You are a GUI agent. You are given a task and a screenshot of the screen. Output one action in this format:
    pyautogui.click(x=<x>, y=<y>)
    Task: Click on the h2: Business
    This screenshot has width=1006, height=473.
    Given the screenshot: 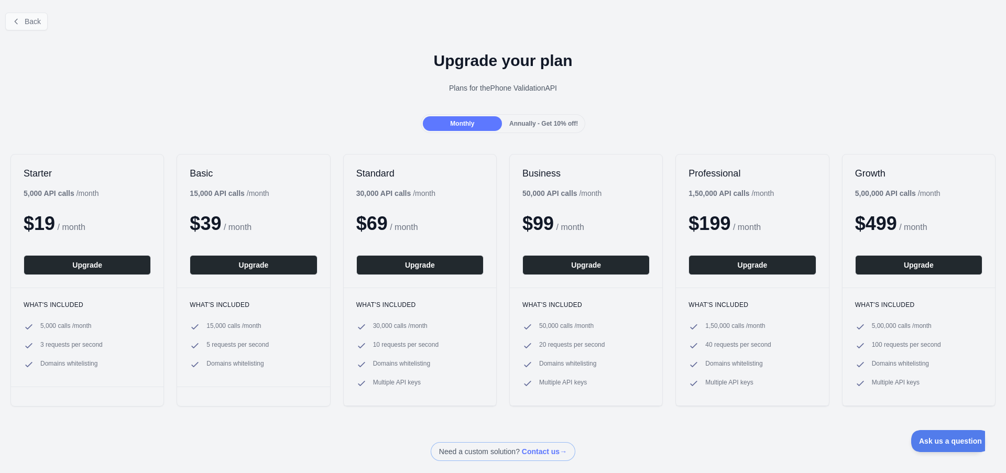 What is the action you would take?
    pyautogui.click(x=586, y=173)
    